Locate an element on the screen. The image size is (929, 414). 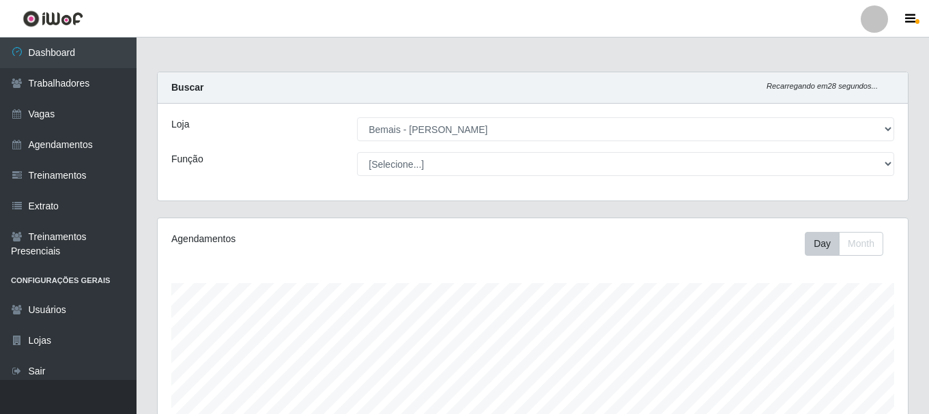
label: Loja is located at coordinates (180, 124).